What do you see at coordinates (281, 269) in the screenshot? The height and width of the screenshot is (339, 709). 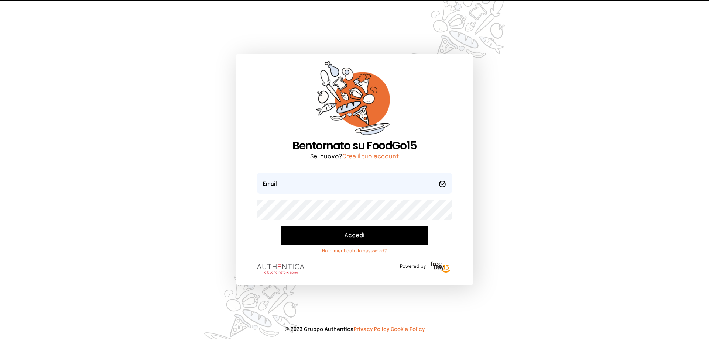 I see `img: logo.8f33a47.png` at bounding box center [281, 269].